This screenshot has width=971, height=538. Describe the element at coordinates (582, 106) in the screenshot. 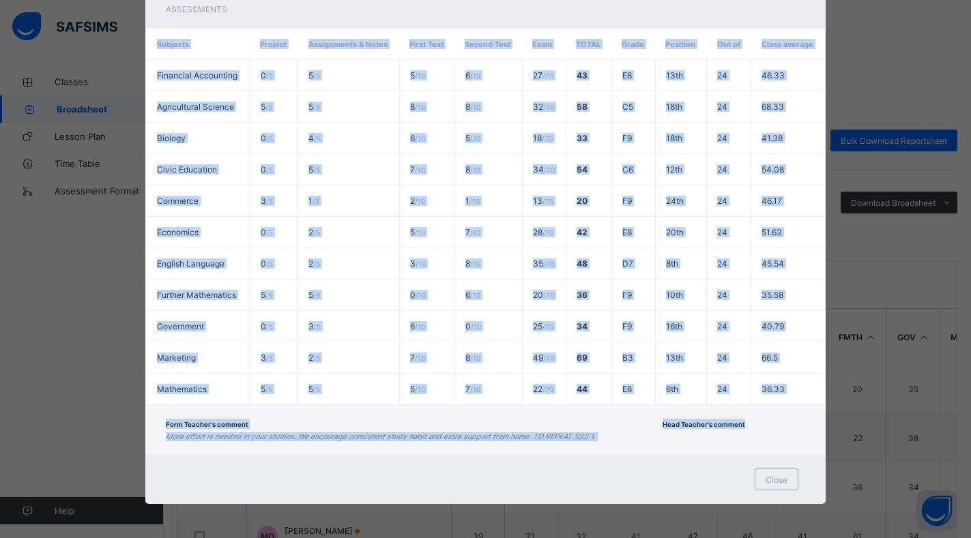

I see `span: 58` at that location.